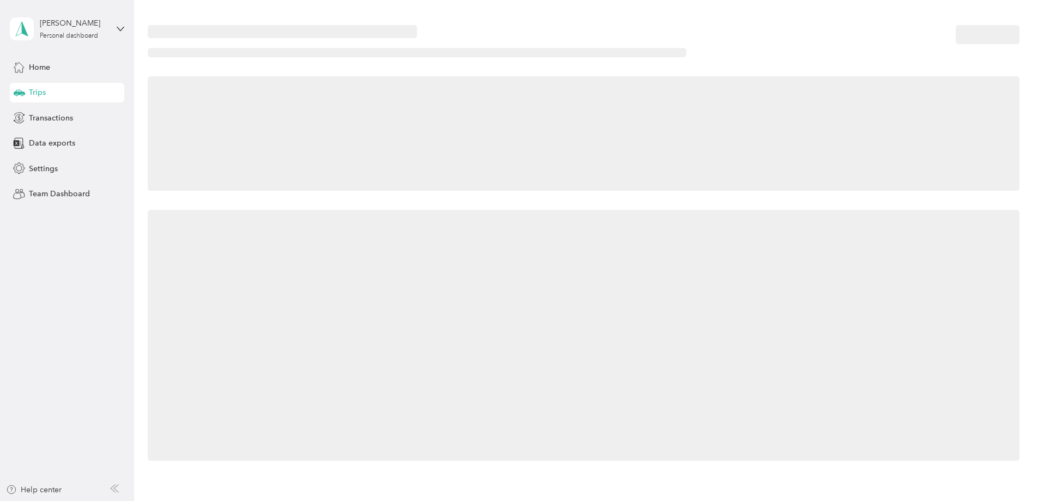 This screenshot has width=1038, height=501. Describe the element at coordinates (37, 92) in the screenshot. I see `span: Trips` at that location.